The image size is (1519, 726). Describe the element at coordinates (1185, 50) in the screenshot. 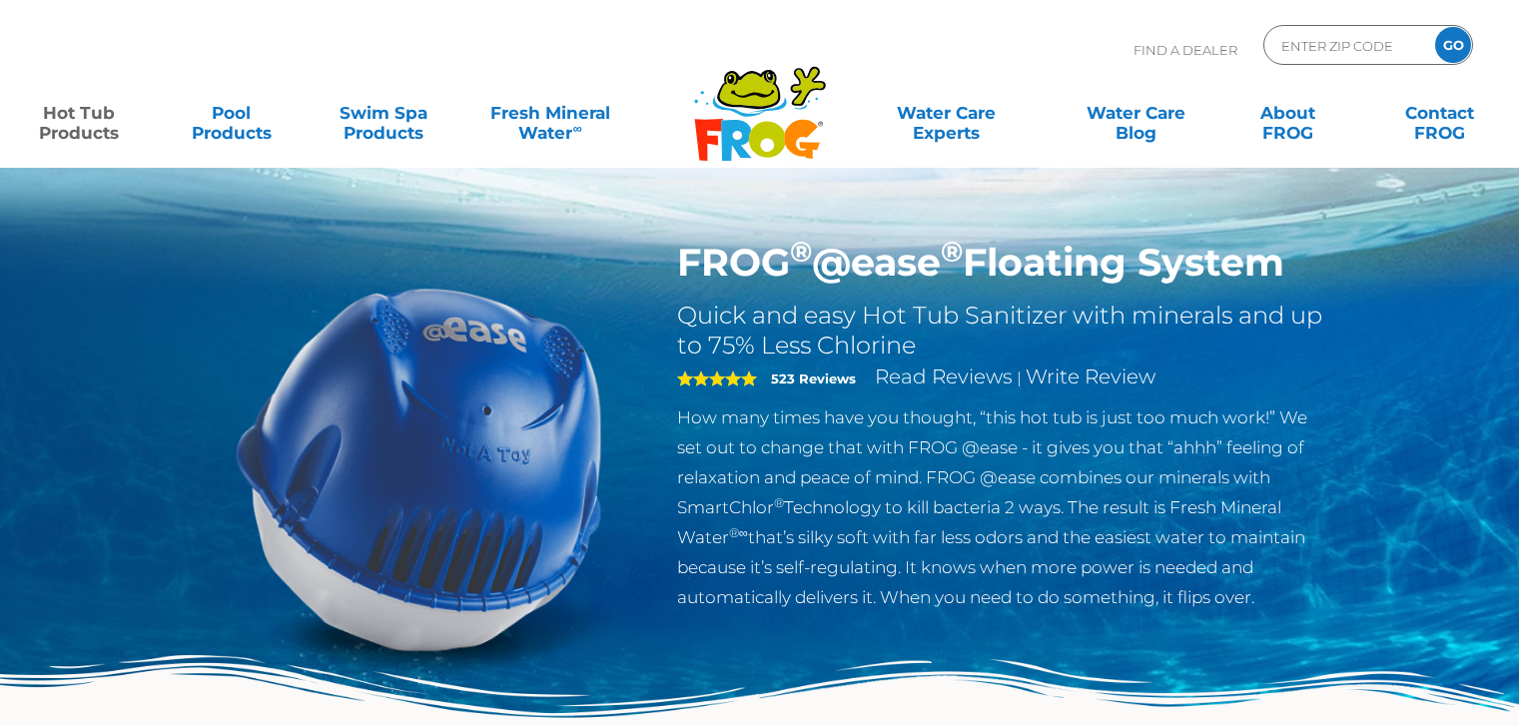

I see `p: Find A Dealer` at that location.